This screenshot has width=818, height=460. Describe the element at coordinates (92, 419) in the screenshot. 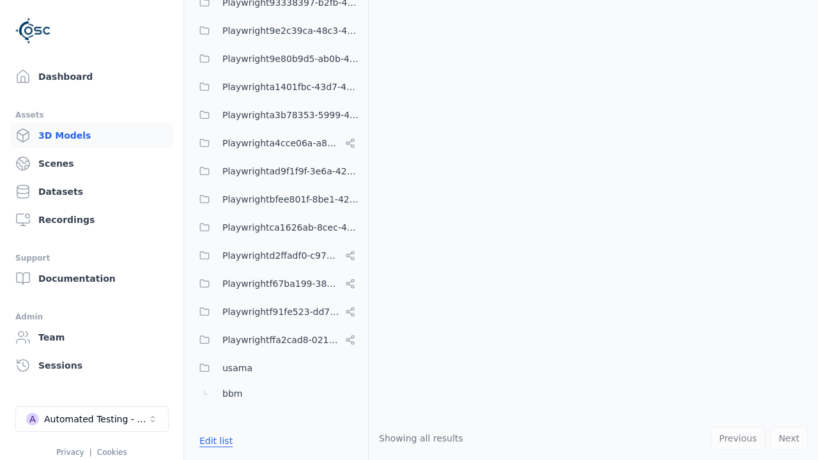

I see `button: Select a workspace` at that location.